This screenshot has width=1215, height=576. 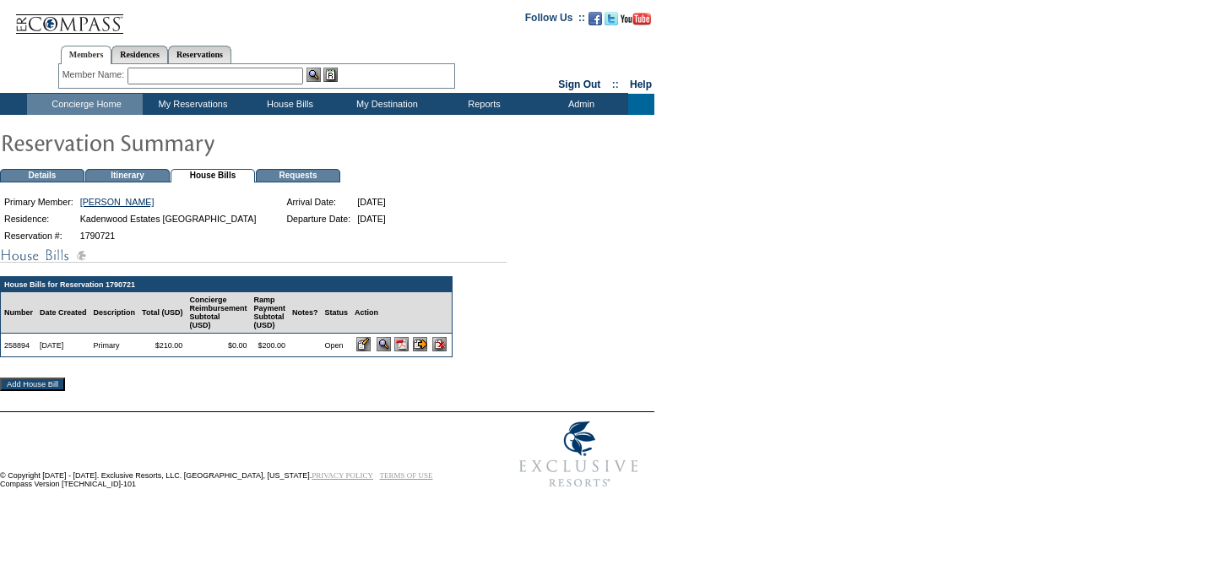 What do you see at coordinates (199, 54) in the screenshot?
I see `a: Reservations` at bounding box center [199, 54].